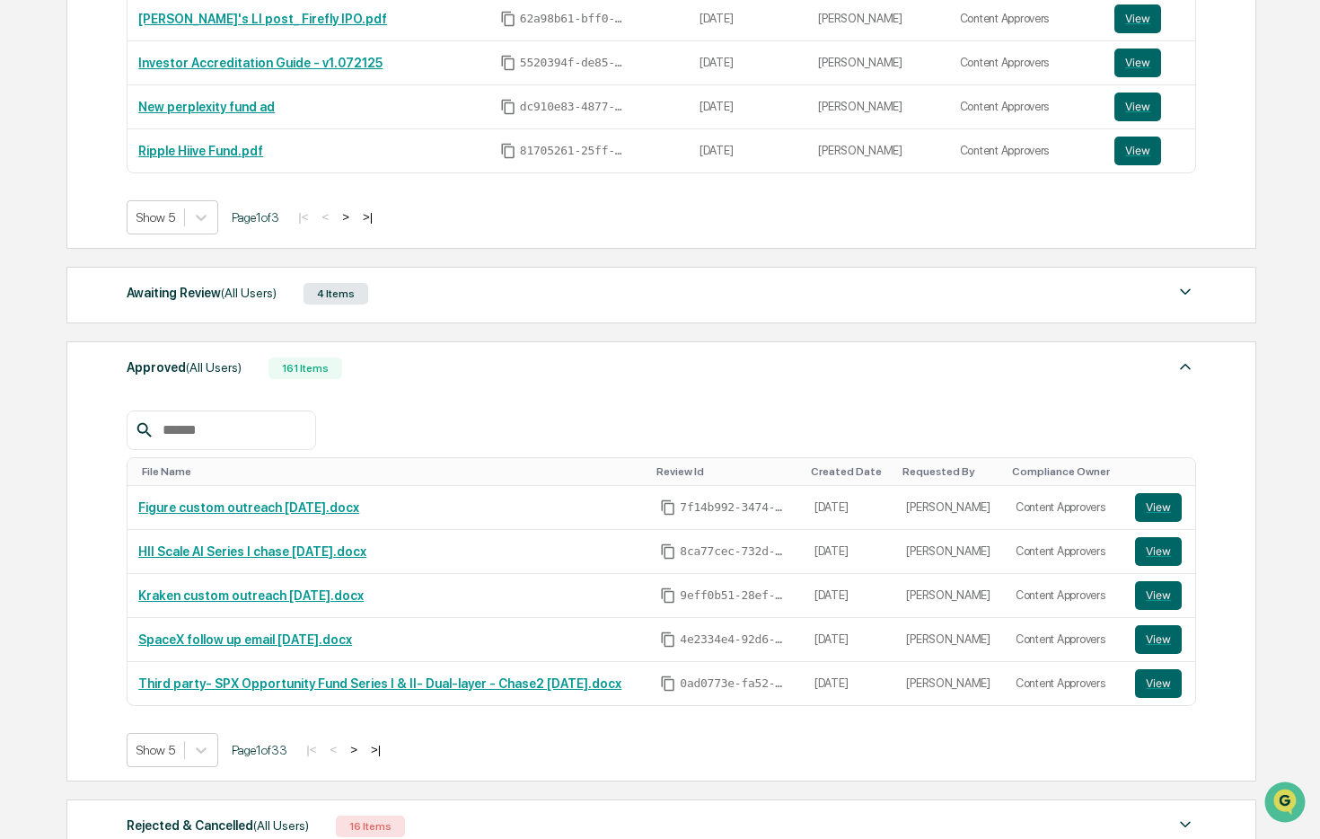 This screenshot has height=839, width=1320. I want to click on p: How can we help?, so click(172, 52).